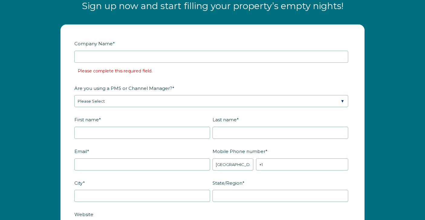 The width and height of the screenshot is (425, 220). What do you see at coordinates (84, 214) in the screenshot?
I see `span: Website` at bounding box center [84, 214].